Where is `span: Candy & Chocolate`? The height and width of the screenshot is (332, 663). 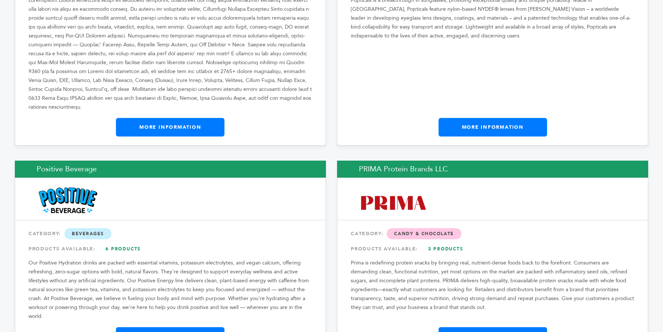
span: Candy & Chocolate is located at coordinates (424, 234).